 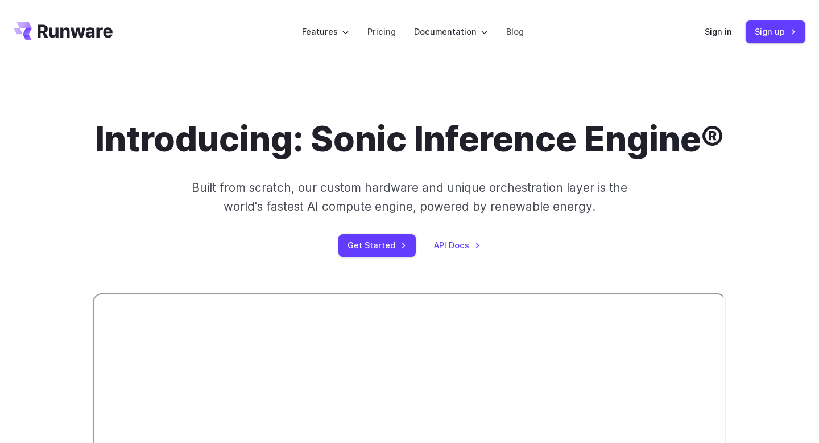 I want to click on a: Blog, so click(x=515, y=31).